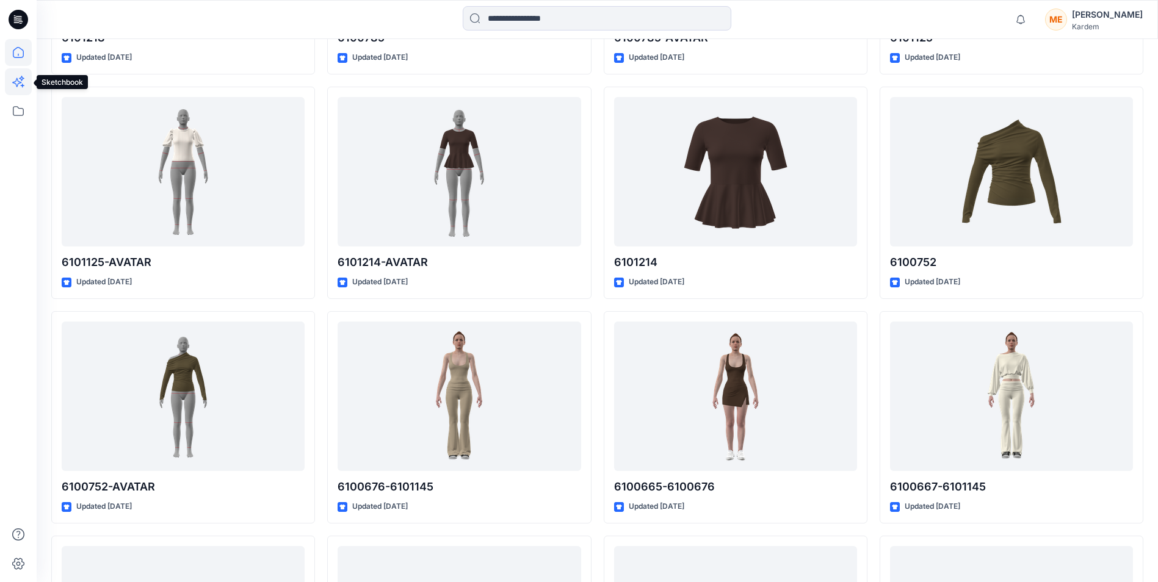  I want to click on p: 6100752, so click(1012, 263).